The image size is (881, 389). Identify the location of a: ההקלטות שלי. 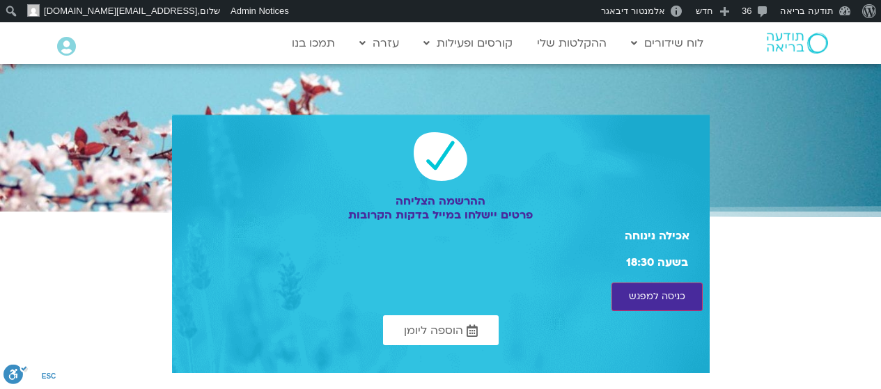
(571, 43).